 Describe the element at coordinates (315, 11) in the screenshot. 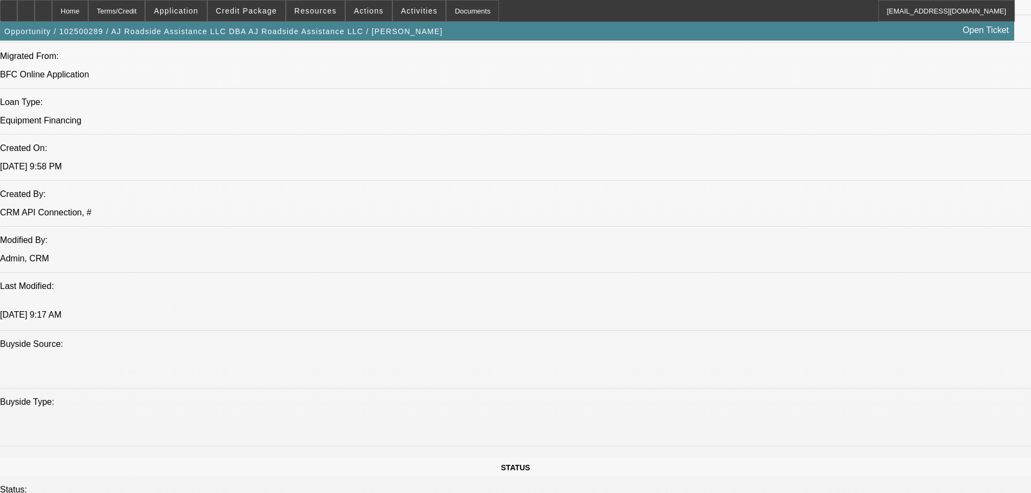

I see `span: Resources` at that location.